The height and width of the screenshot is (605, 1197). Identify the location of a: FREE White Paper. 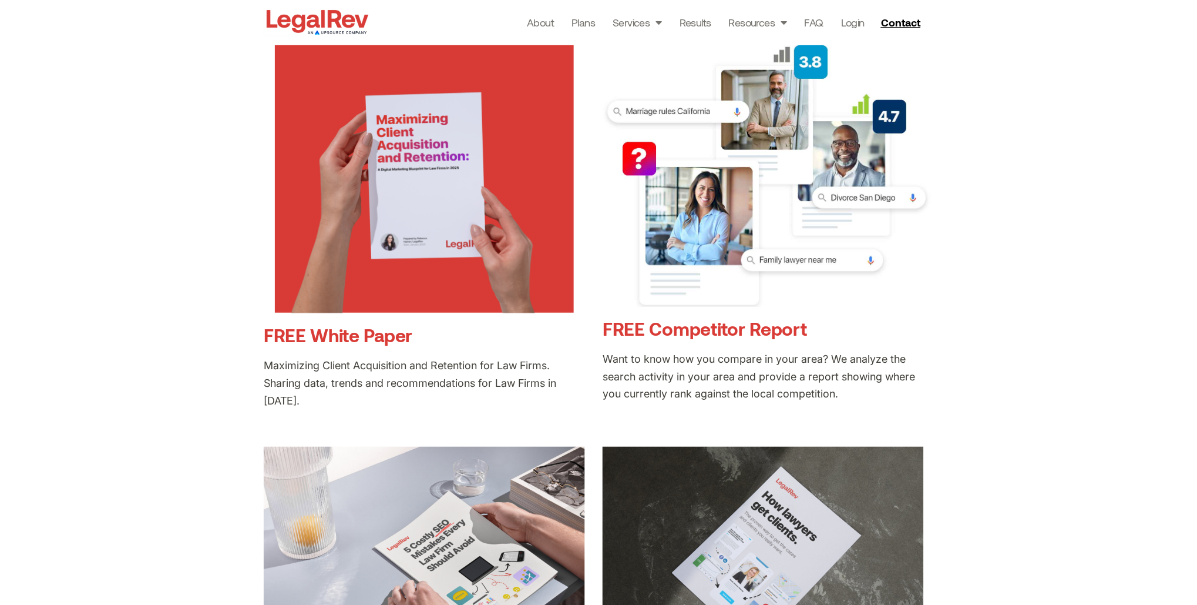
(338, 334).